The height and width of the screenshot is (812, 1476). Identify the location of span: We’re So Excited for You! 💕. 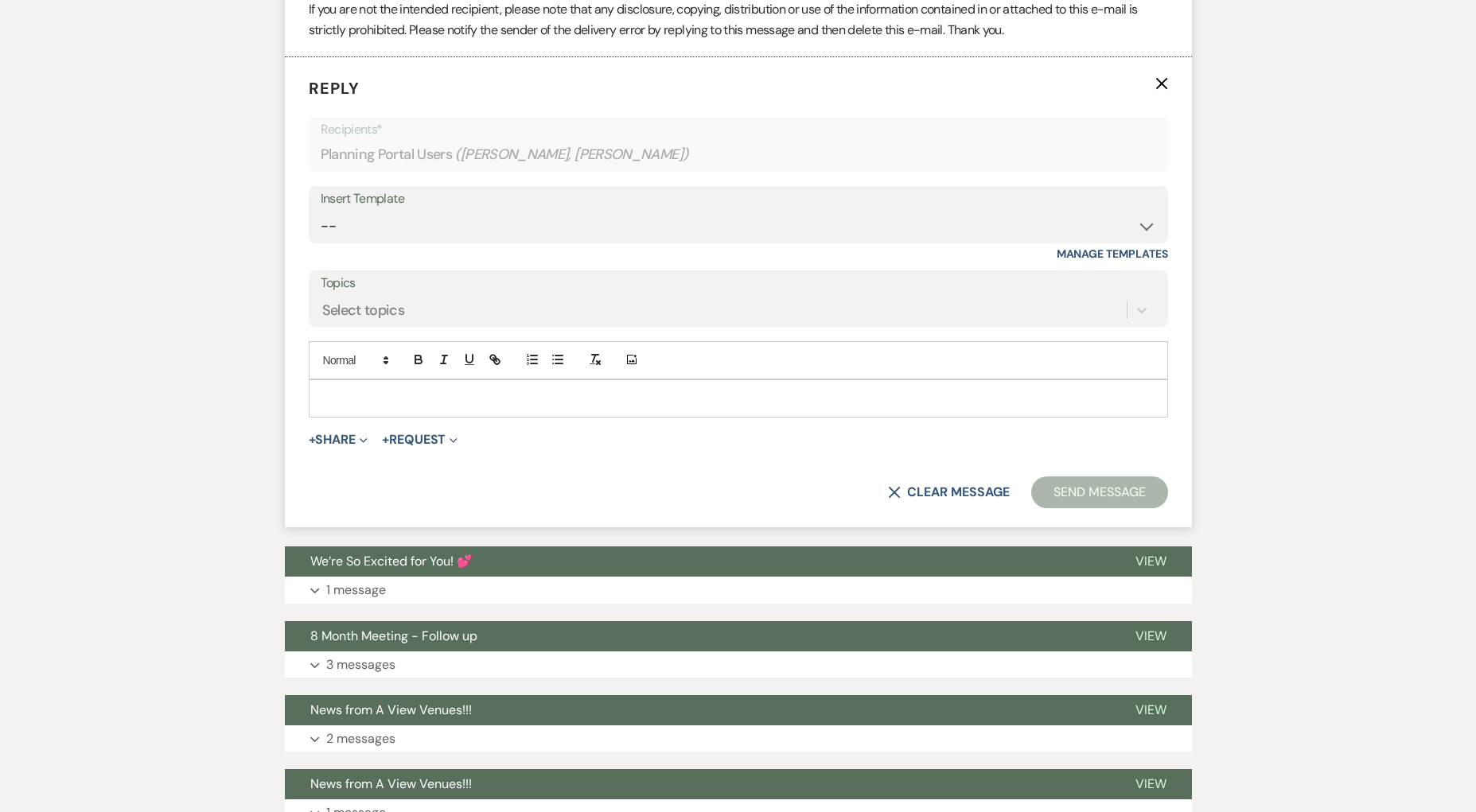
(392, 561).